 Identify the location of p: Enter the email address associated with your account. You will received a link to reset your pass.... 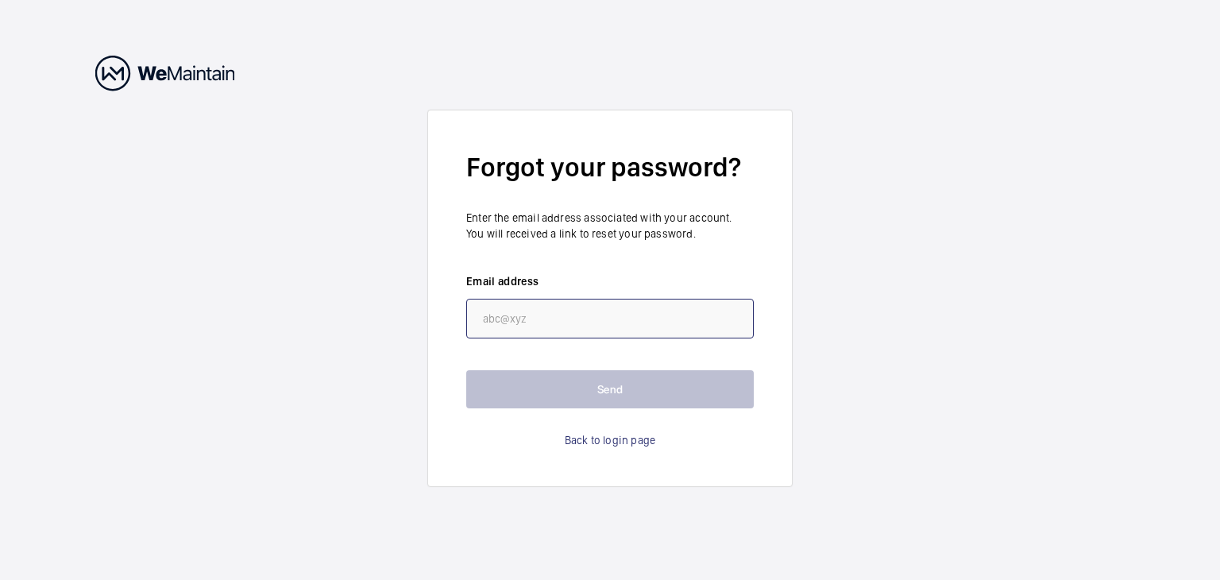
(610, 226).